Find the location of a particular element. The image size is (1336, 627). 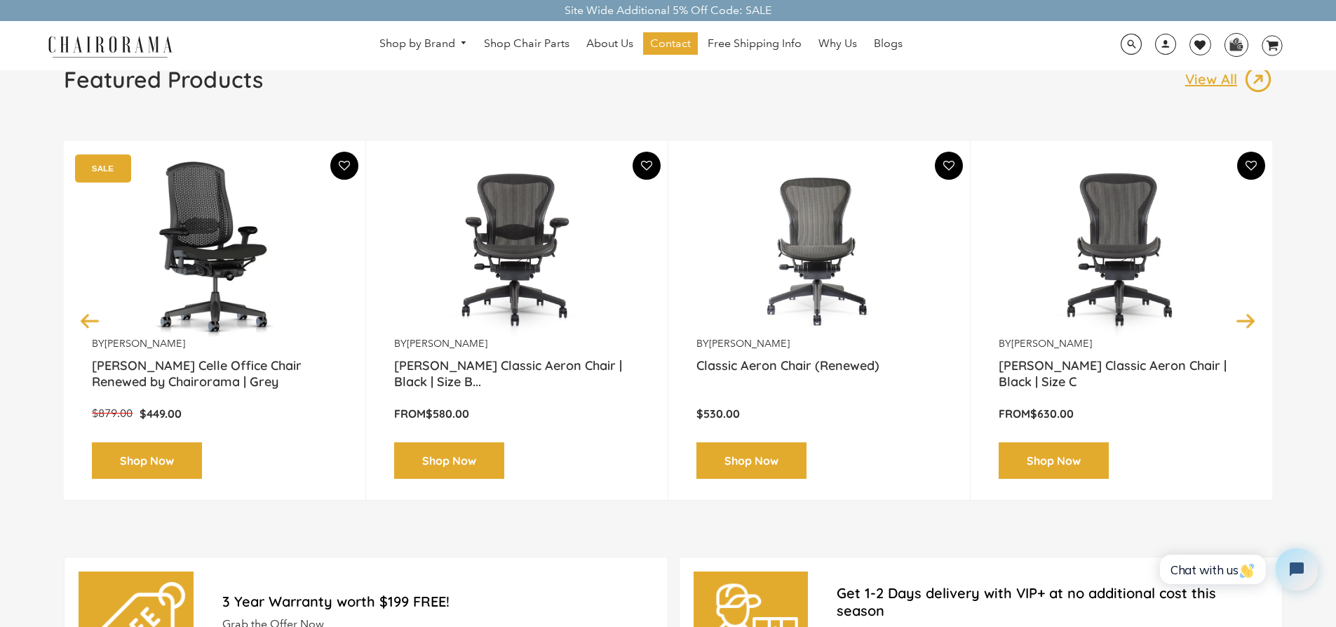

img: image_13.png is located at coordinates (1259, 79).